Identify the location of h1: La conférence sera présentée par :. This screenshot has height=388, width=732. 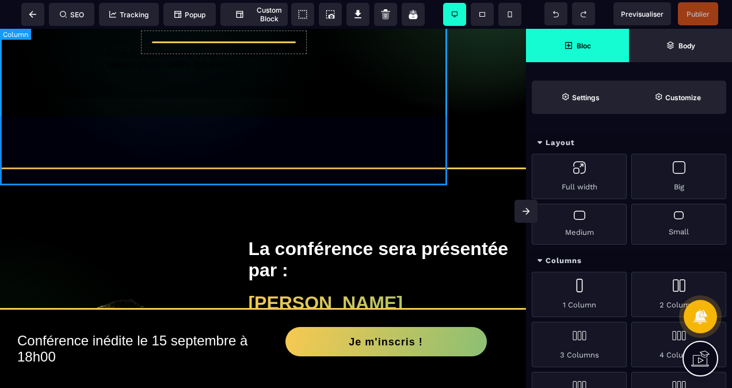
(378, 231).